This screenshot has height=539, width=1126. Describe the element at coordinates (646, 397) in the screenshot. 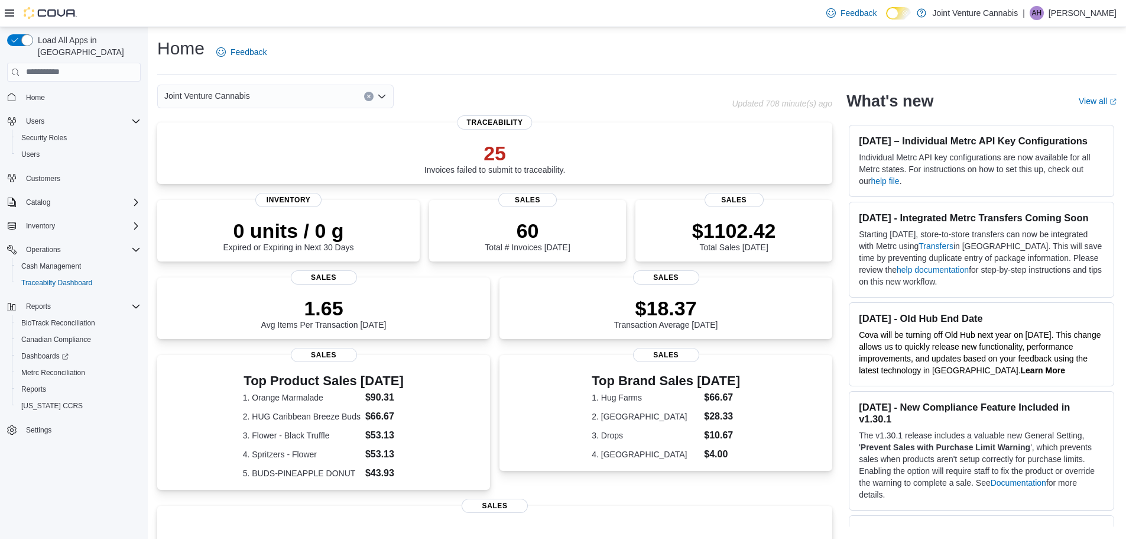

I see `dt: 1. Hug Farms` at that location.